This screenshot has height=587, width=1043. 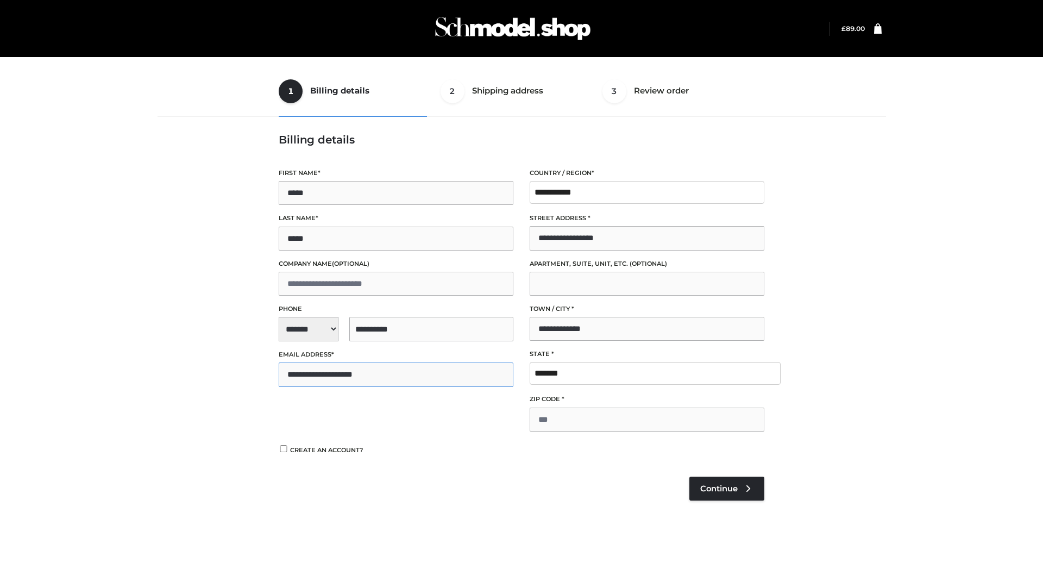 I want to click on label: Company name, so click(x=396, y=264).